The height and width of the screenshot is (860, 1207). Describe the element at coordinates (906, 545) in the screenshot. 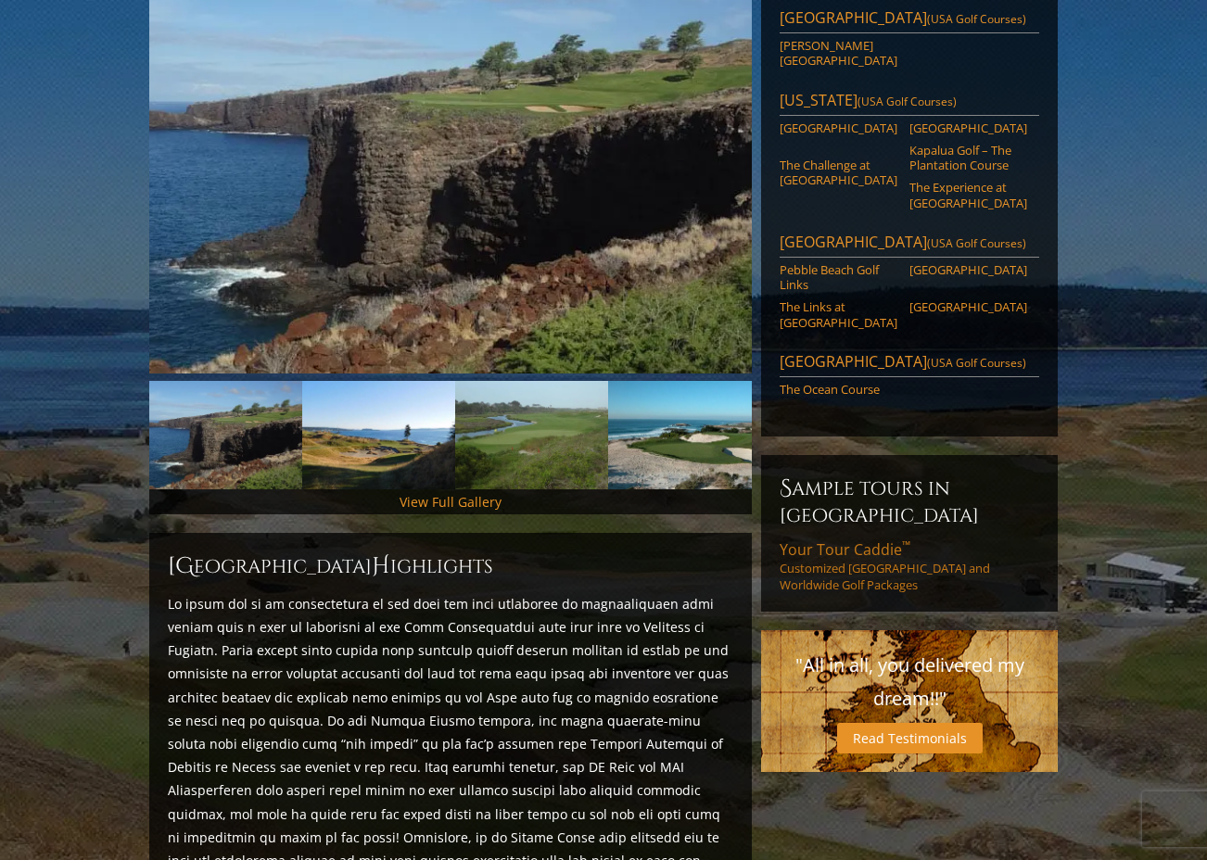

I see `sup: ™` at that location.